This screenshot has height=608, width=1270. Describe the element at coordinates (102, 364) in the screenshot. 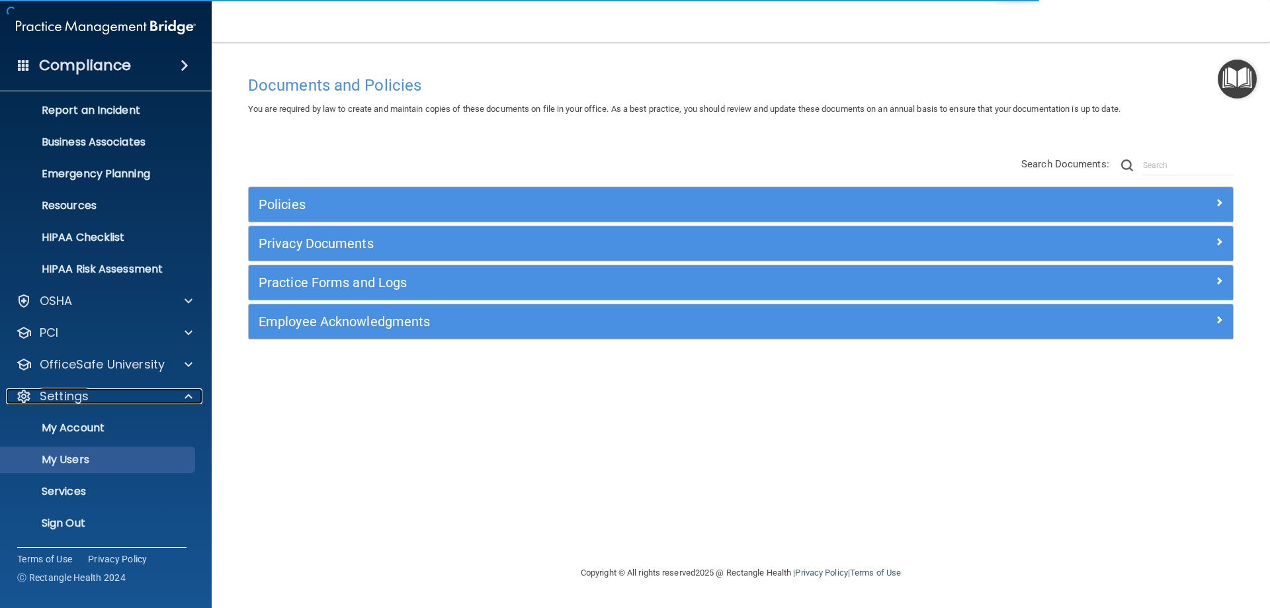

I see `p: OfficeSafe University` at that location.